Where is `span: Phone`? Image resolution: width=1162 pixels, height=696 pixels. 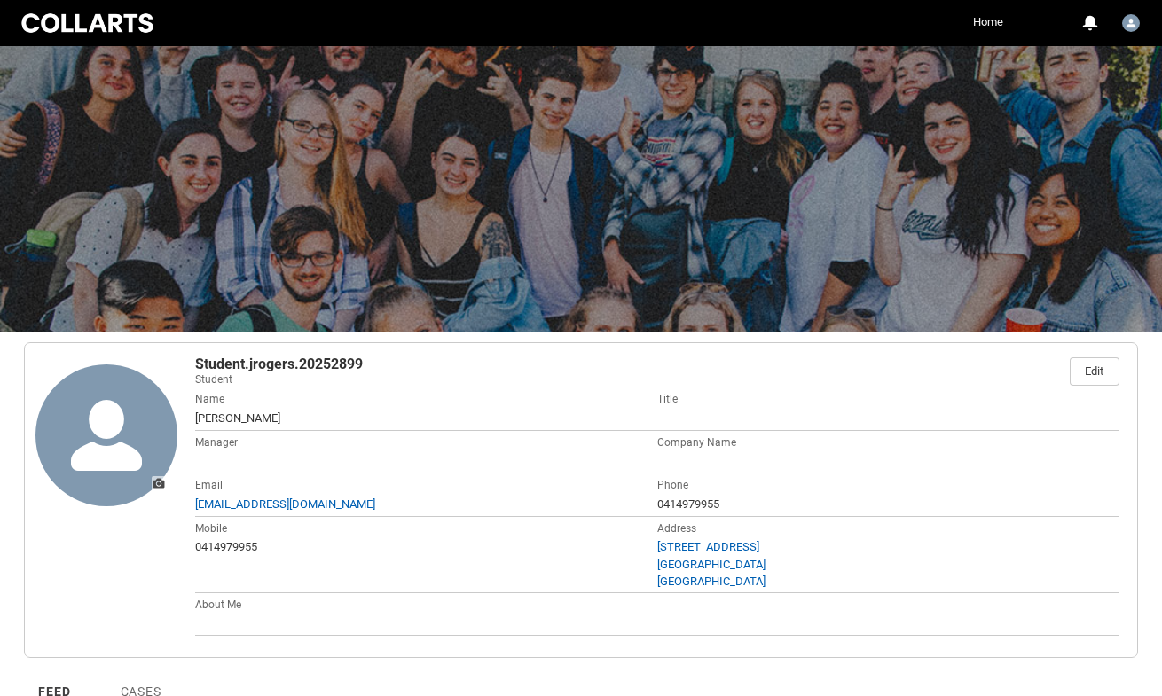
span: Phone is located at coordinates (672, 485).